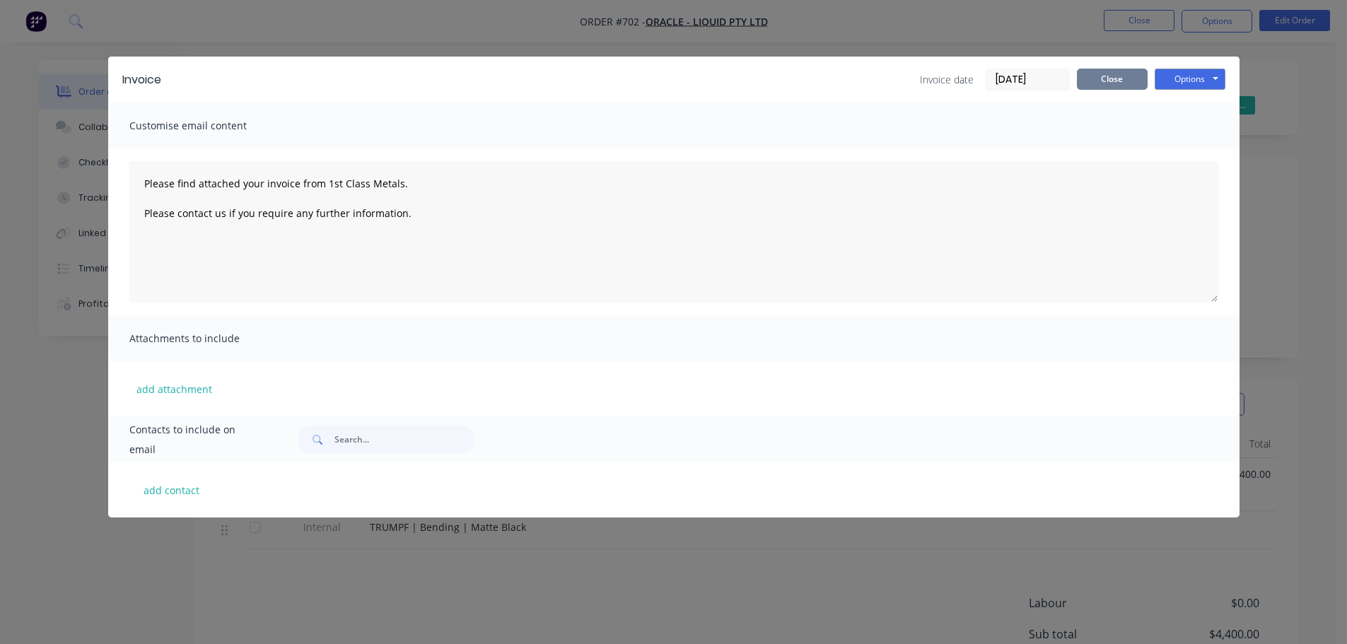 Image resolution: width=1347 pixels, height=644 pixels. What do you see at coordinates (404, 440) in the screenshot?
I see `input: Search...` at bounding box center [404, 440].